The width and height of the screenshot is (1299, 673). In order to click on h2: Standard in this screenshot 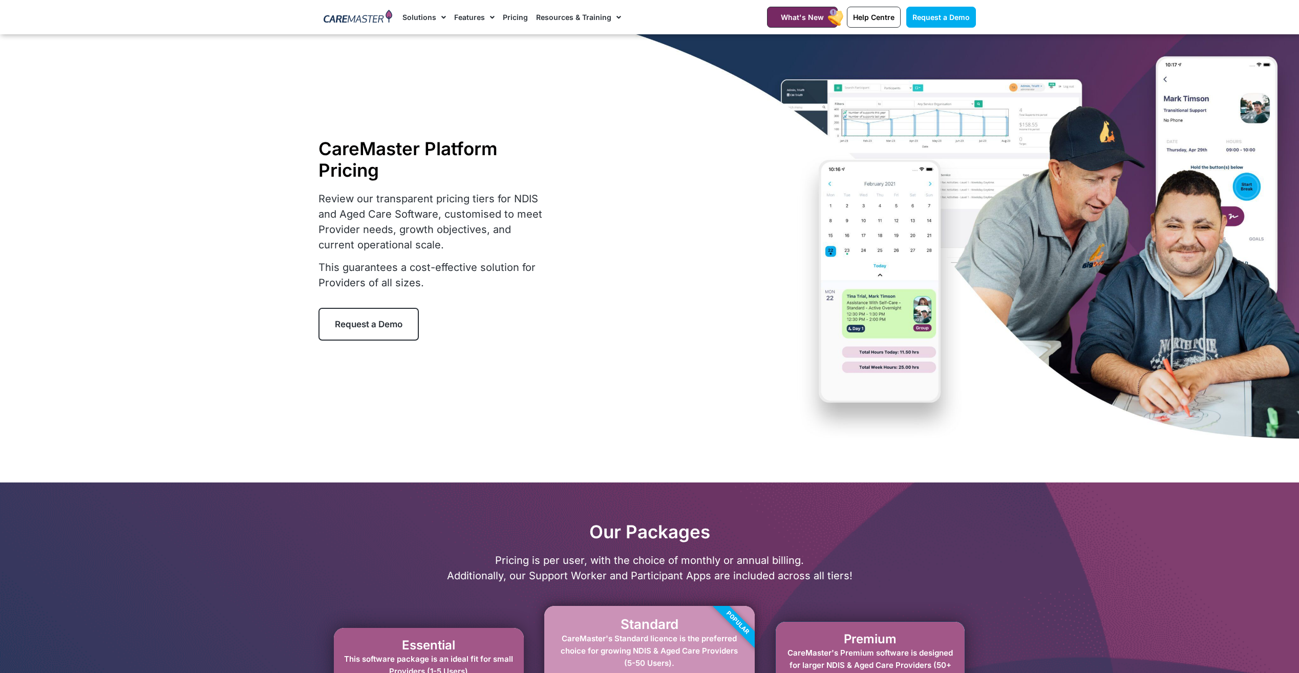, I will do `click(649, 624)`.